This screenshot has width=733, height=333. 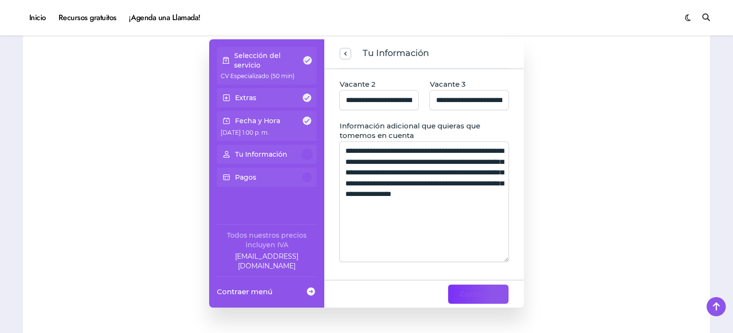 What do you see at coordinates (87, 18) in the screenshot?
I see `a: Recursos gratuitos` at bounding box center [87, 18].